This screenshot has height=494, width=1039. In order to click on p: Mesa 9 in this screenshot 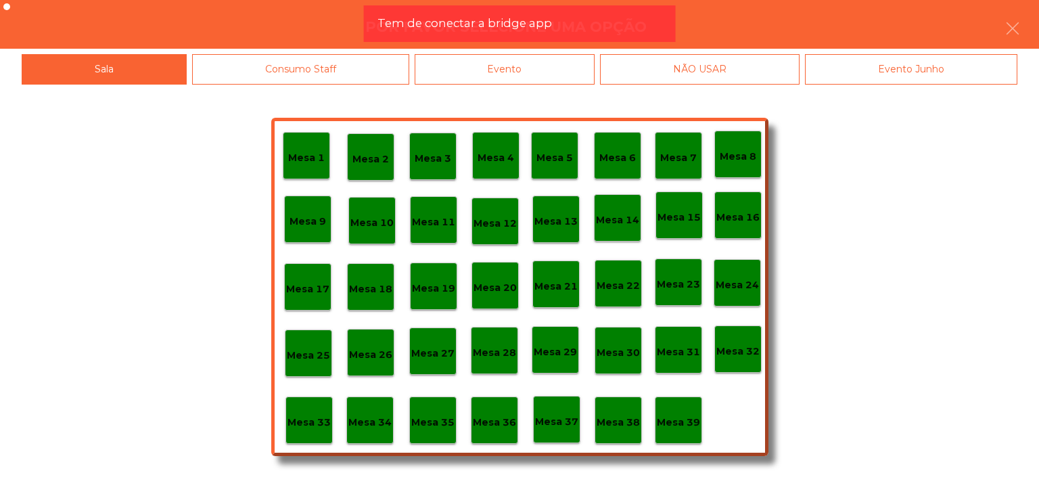, I will do `click(308, 221)`.